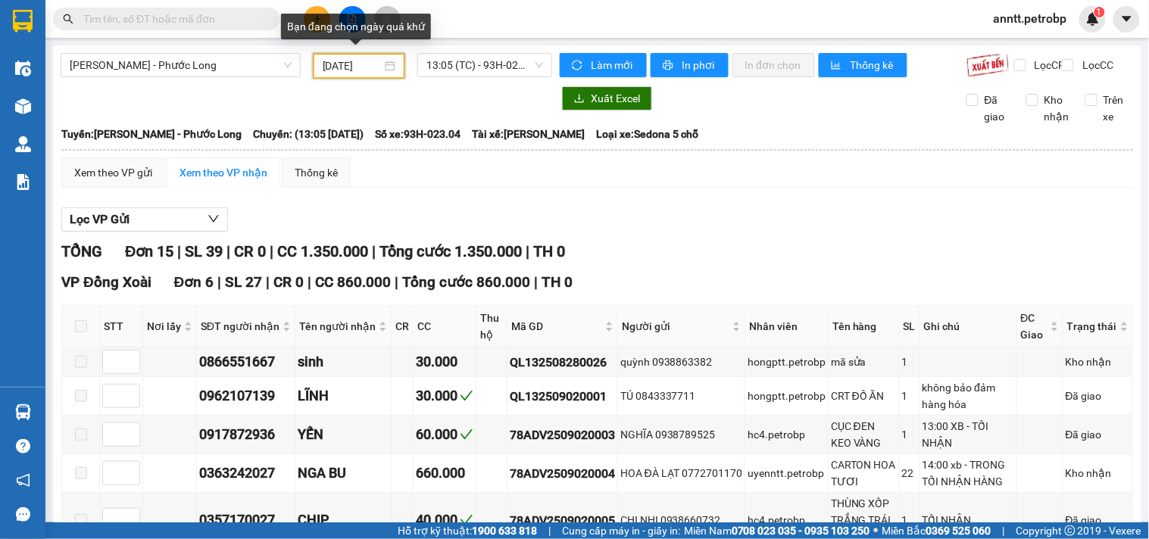 This screenshot has width=1149, height=539. What do you see at coordinates (937, 531) in the screenshot?
I see `span: Miền Bắc` at bounding box center [937, 531].